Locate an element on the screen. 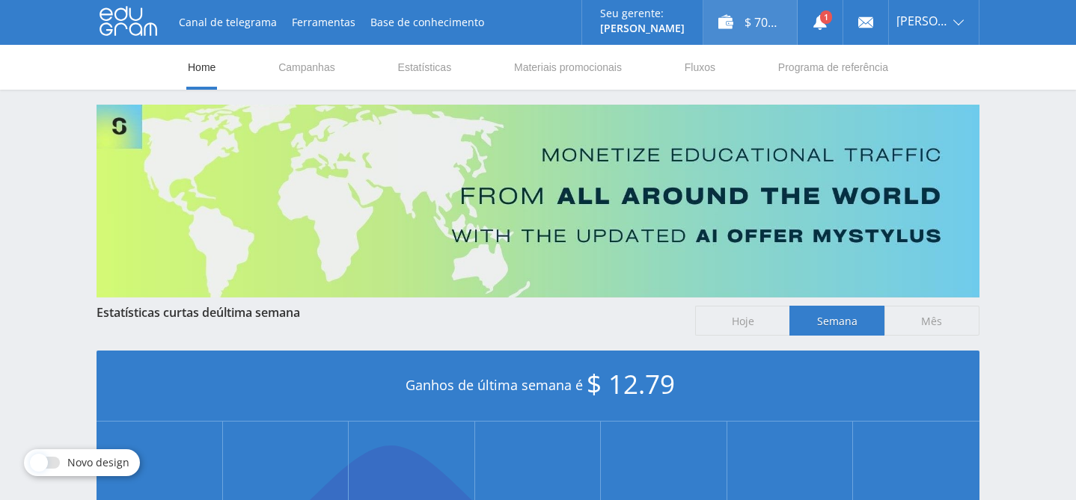  div: Estatísticas curtas de is located at coordinates (388, 313).